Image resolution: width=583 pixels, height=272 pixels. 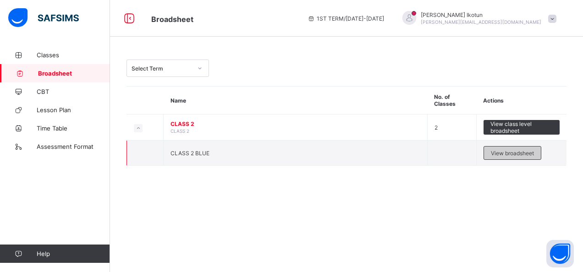 I want to click on th: Name, so click(x=296, y=100).